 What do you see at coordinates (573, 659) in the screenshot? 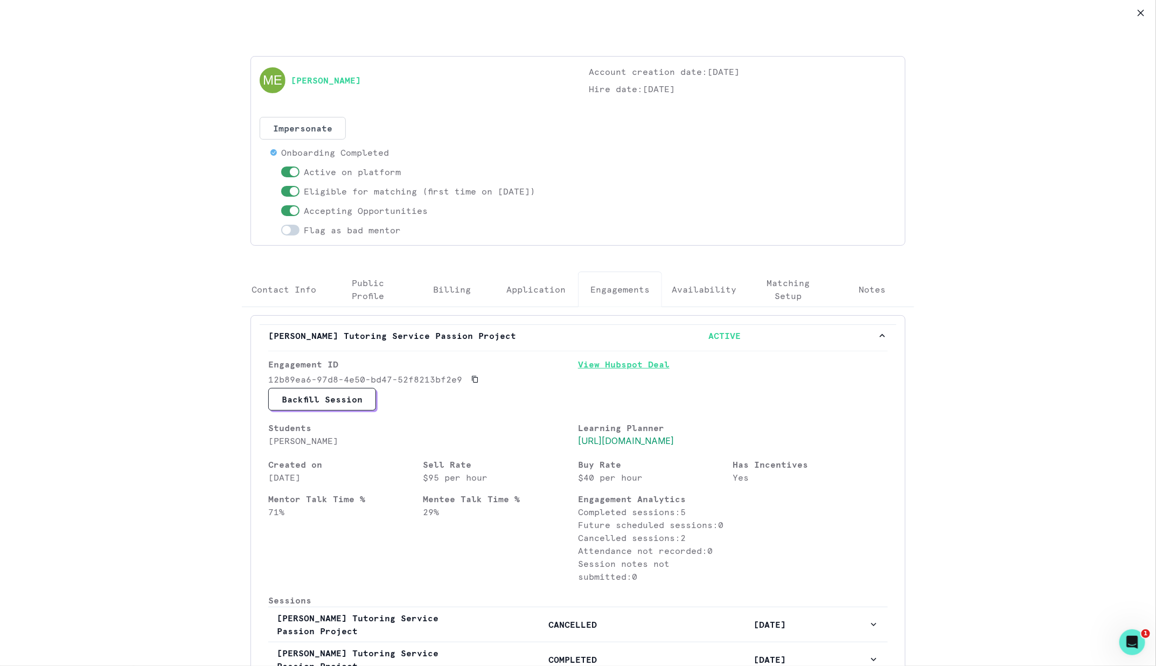
I see `p: COMPLETED` at bounding box center [573, 659].